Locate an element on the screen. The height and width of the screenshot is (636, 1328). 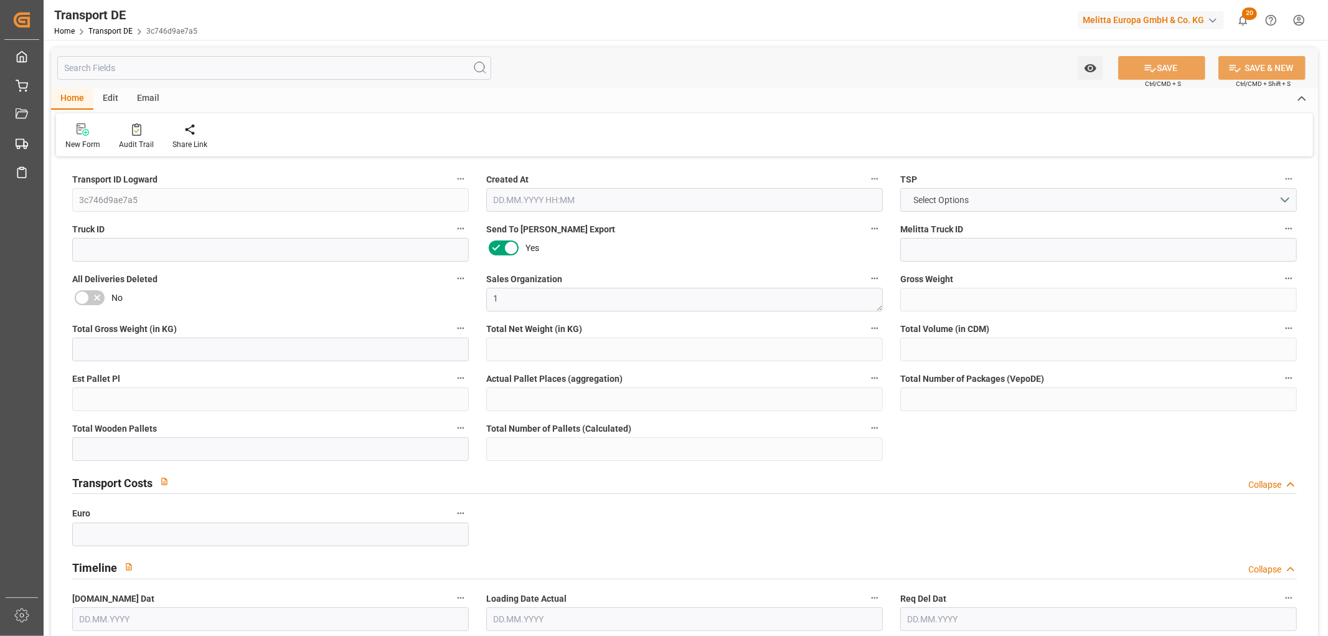
button: Truck ID is located at coordinates (461, 228).